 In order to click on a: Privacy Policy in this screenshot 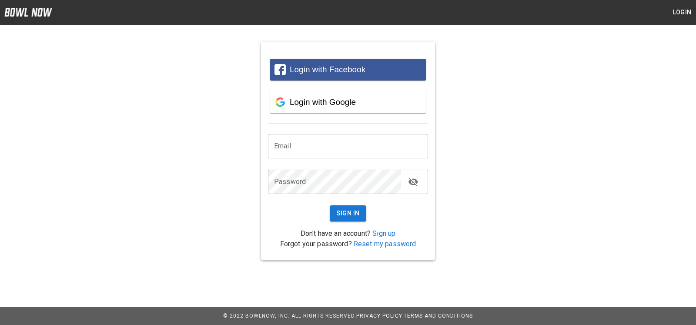, I will do `click(379, 316)`.